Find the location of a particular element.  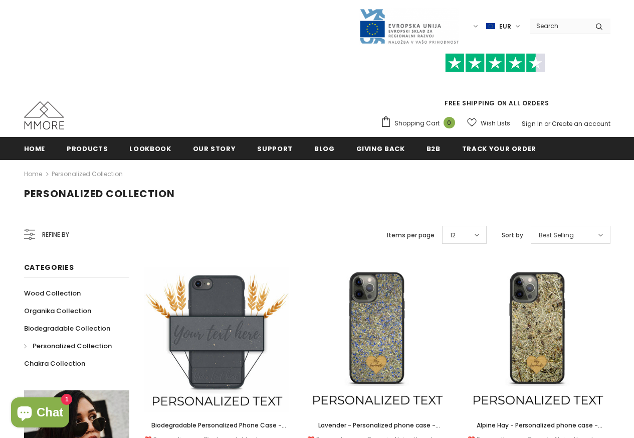

span: Blog is located at coordinates (324, 148).